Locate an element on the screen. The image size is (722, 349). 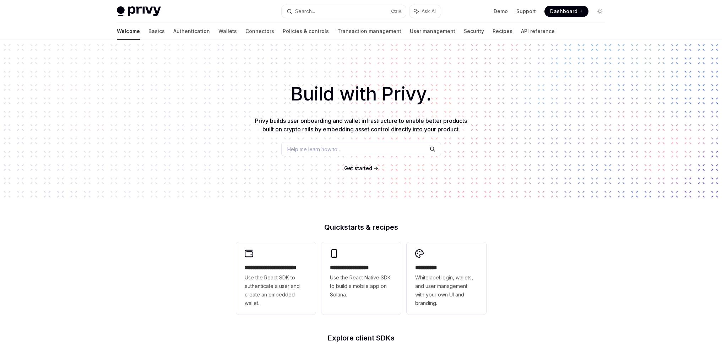
h2: Quickstarts & recipes is located at coordinates (361, 227).